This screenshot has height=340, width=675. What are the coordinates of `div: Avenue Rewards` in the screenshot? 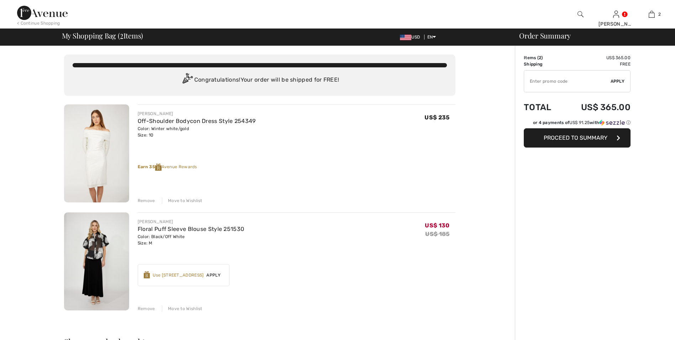 It's located at (296, 167).